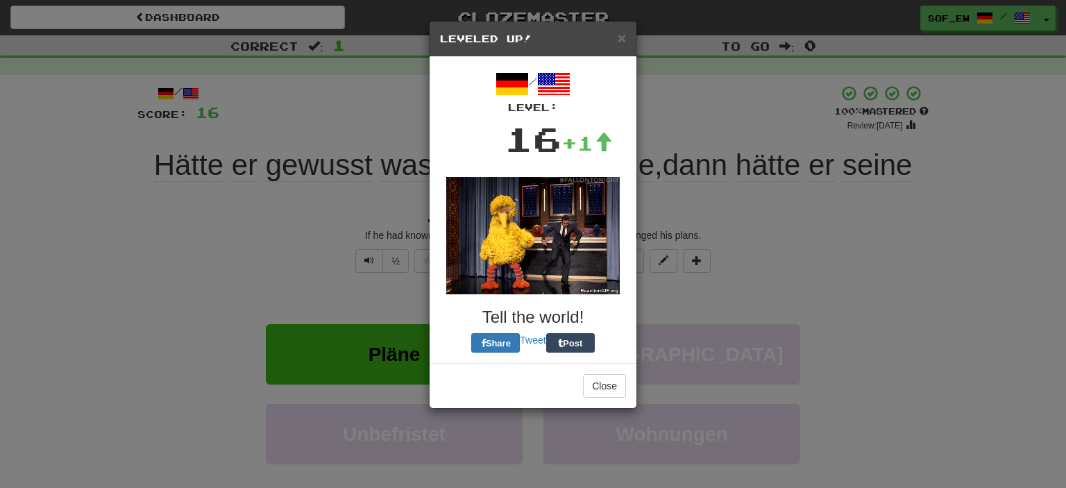 The height and width of the screenshot is (488, 1066). What do you see at coordinates (587, 143) in the screenshot?
I see `div: +1` at bounding box center [587, 143].